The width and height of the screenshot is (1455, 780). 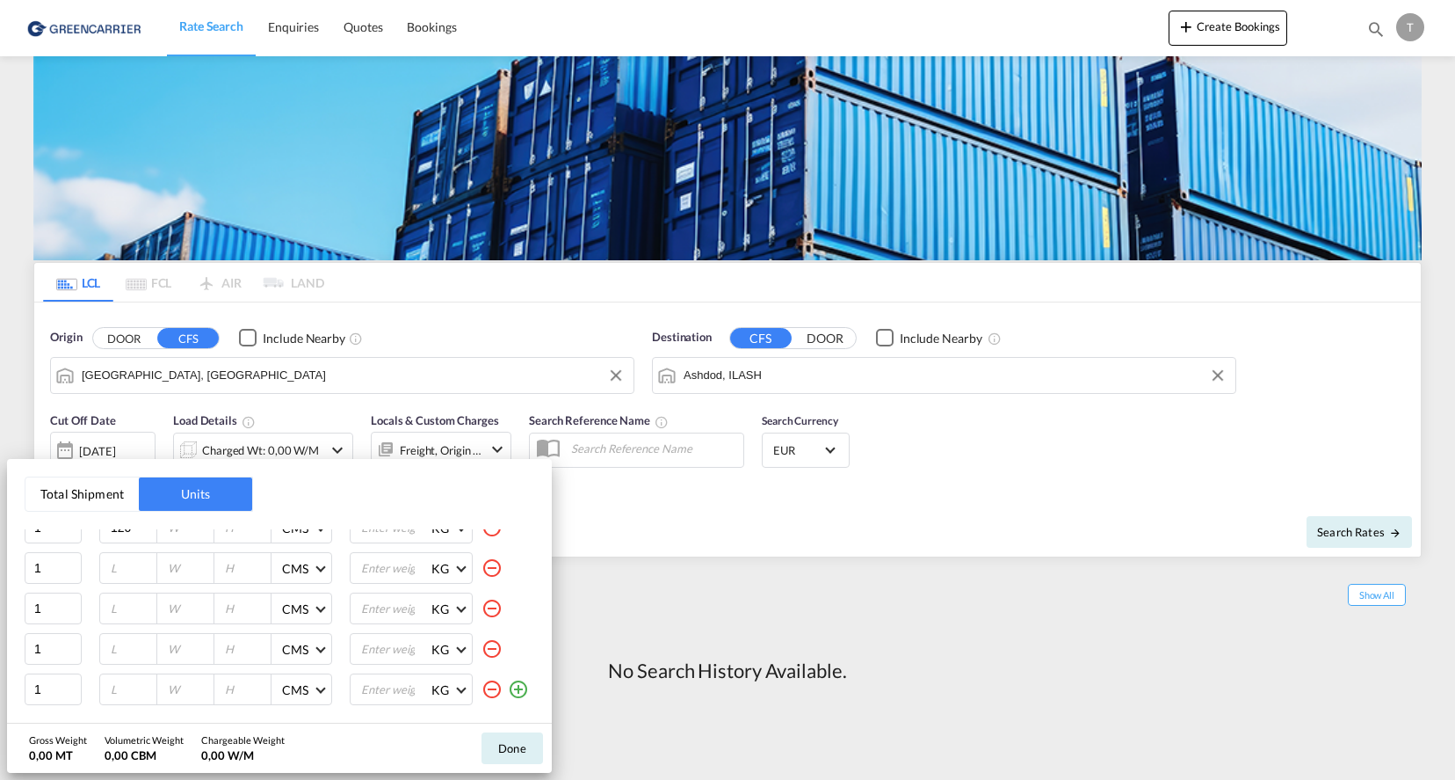 I want to click on div: 0,00 CBM, so click(x=144, y=755).